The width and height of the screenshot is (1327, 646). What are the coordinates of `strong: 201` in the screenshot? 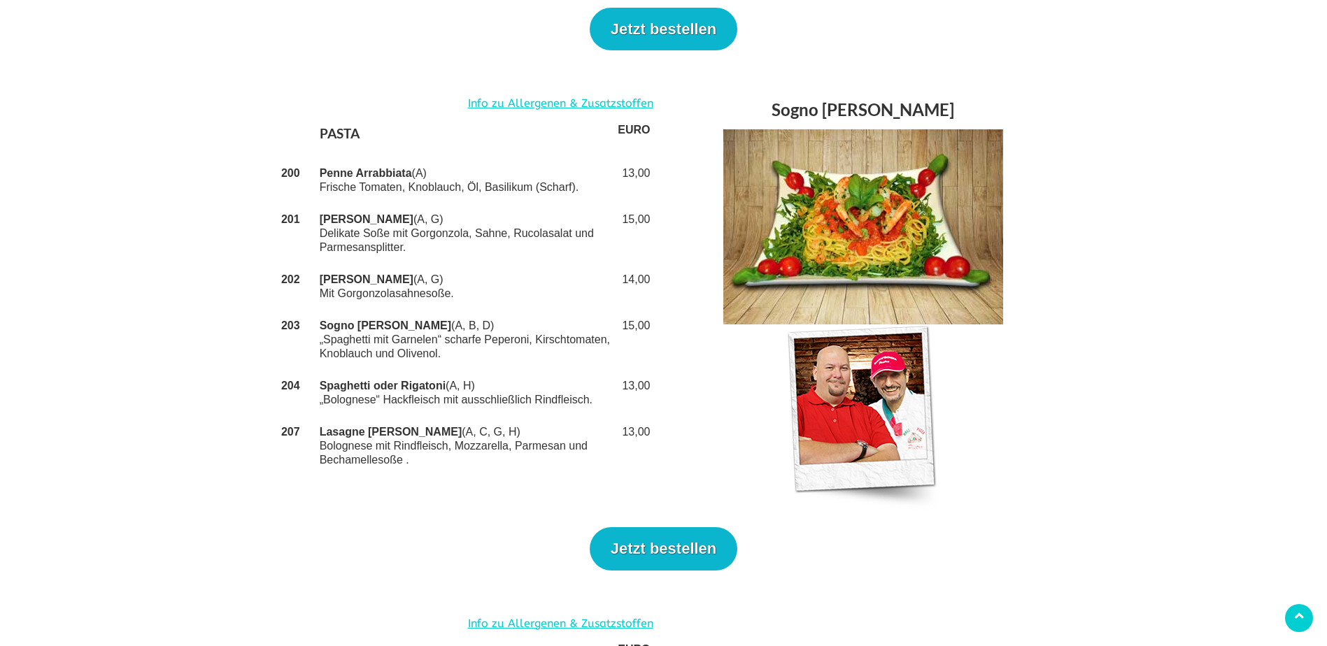 It's located at (290, 219).